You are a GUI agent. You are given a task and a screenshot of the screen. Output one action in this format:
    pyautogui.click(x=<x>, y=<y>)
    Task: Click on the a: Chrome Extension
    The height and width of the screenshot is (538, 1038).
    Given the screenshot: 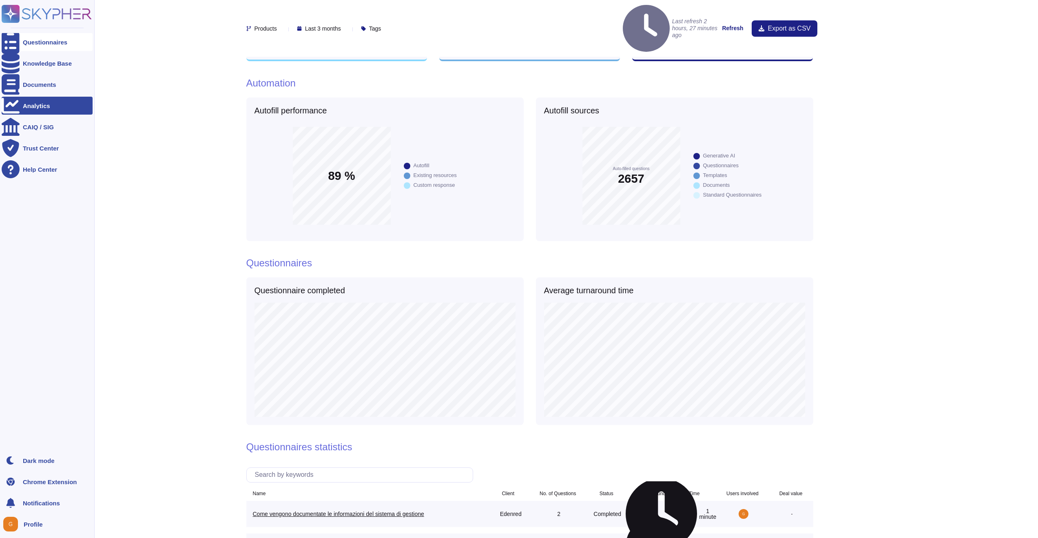 What is the action you would take?
    pyautogui.click(x=47, y=482)
    